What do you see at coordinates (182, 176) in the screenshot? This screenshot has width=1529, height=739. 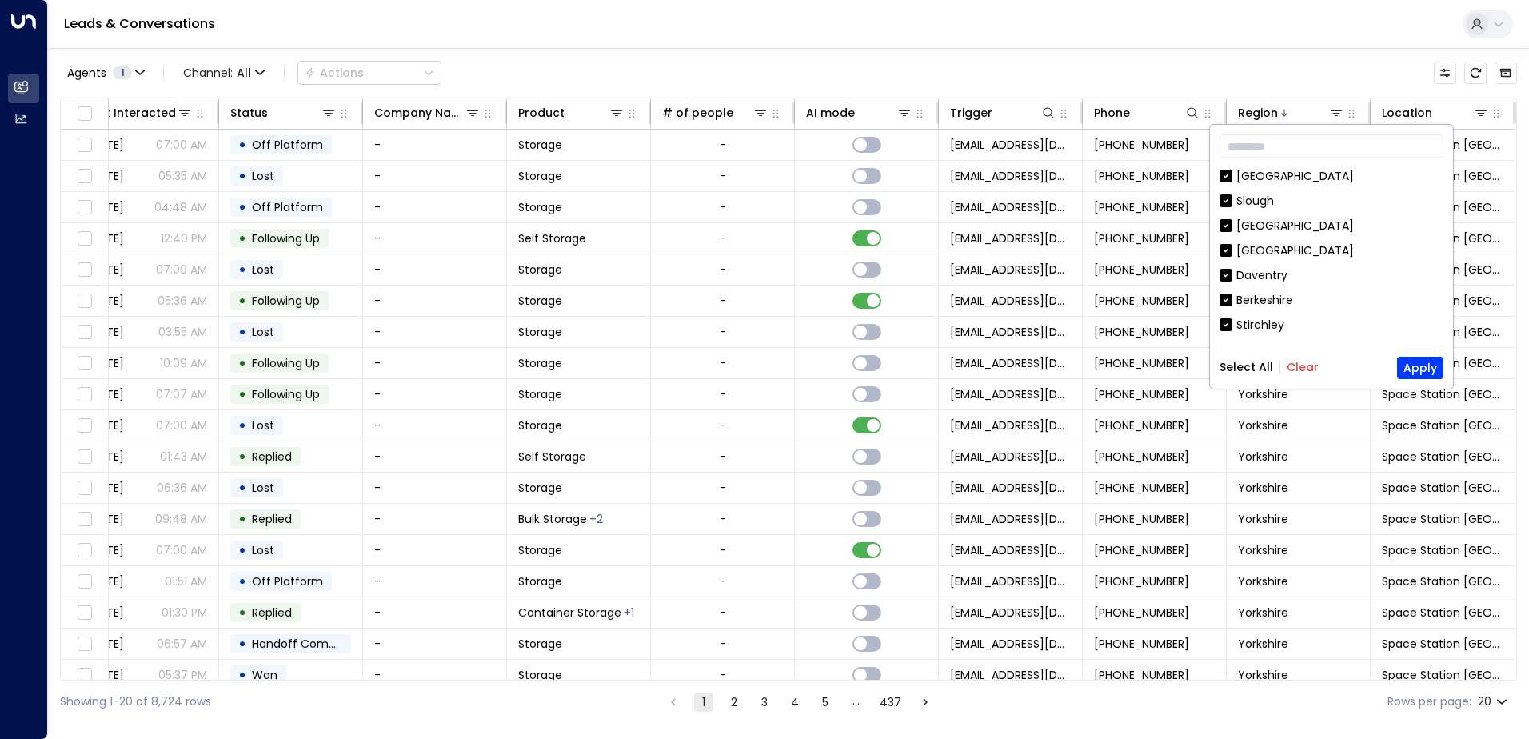 I see `p: 05:35 AM` at bounding box center [182, 176].